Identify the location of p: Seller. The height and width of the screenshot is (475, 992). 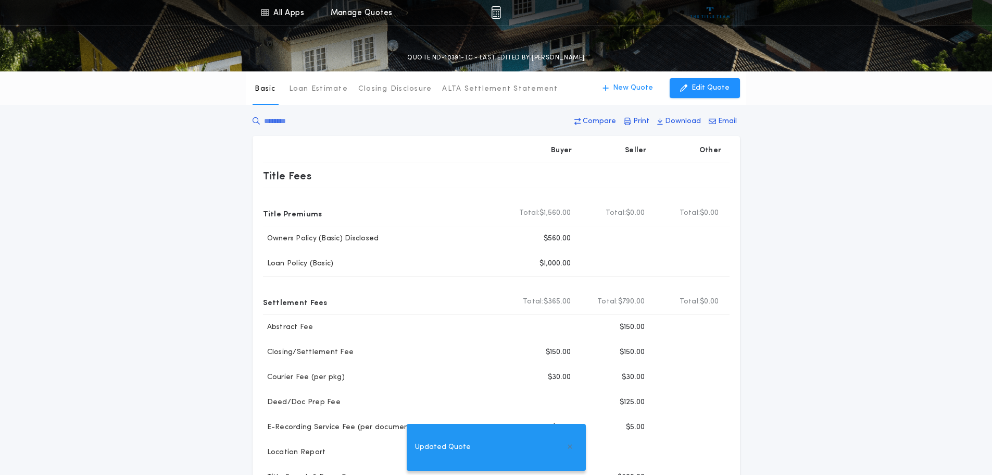
(636, 151).